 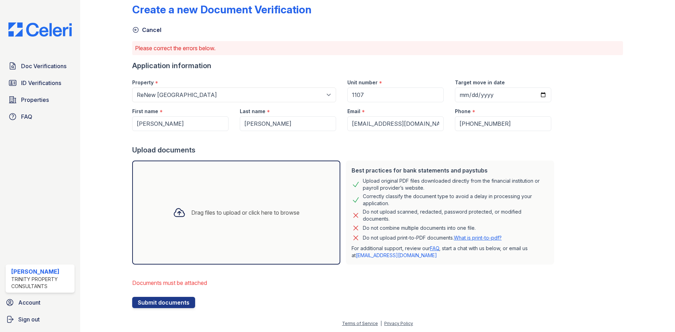 What do you see at coordinates (363, 83) in the screenshot?
I see `label: Unit number` at bounding box center [363, 83].